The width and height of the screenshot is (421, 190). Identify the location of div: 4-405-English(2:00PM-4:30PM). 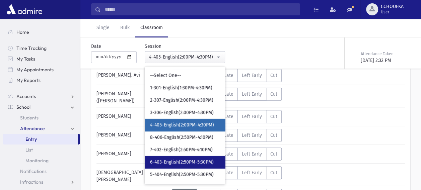
(182, 57).